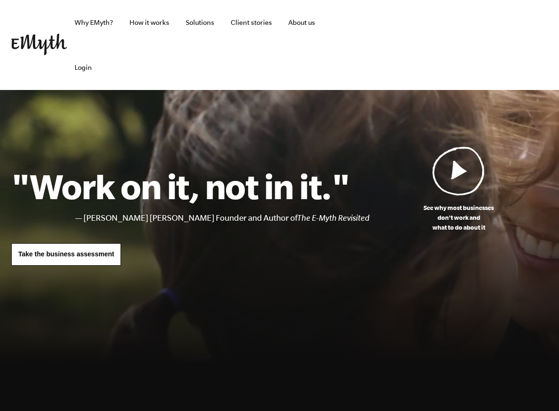  Describe the element at coordinates (459, 218) in the screenshot. I see `p: See why most businesses don't work and what to do about it` at that location.